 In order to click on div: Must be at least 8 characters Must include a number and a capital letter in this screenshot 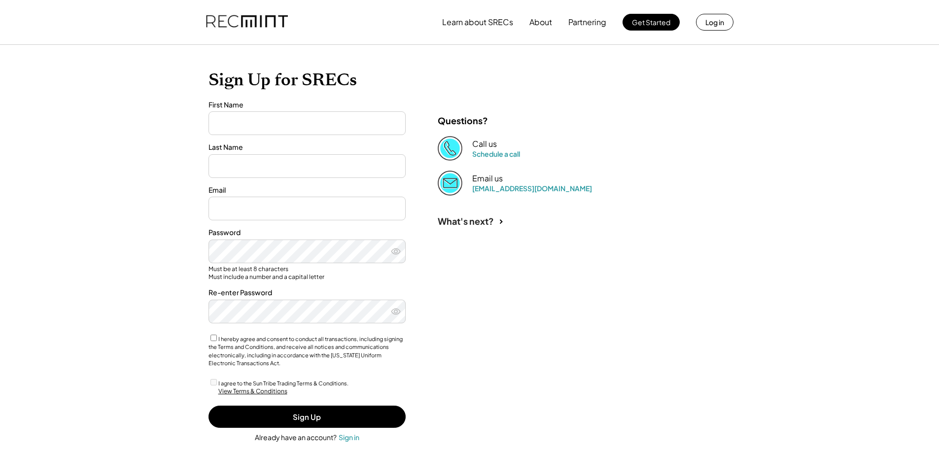, I will do `click(307, 273)`.